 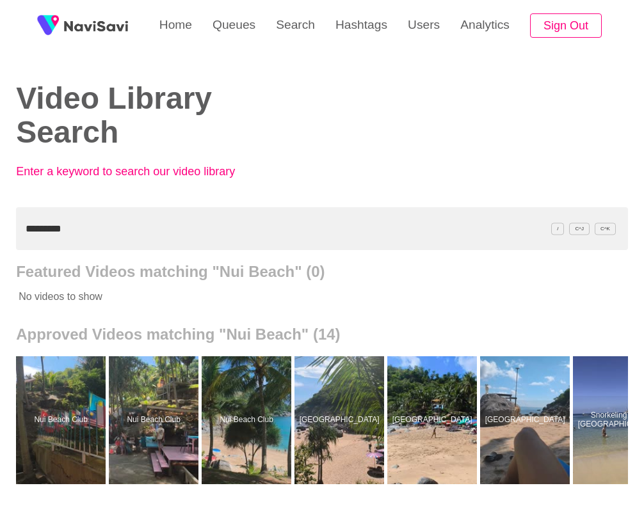 I want to click on h2: Video Library Search, so click(x=159, y=116).